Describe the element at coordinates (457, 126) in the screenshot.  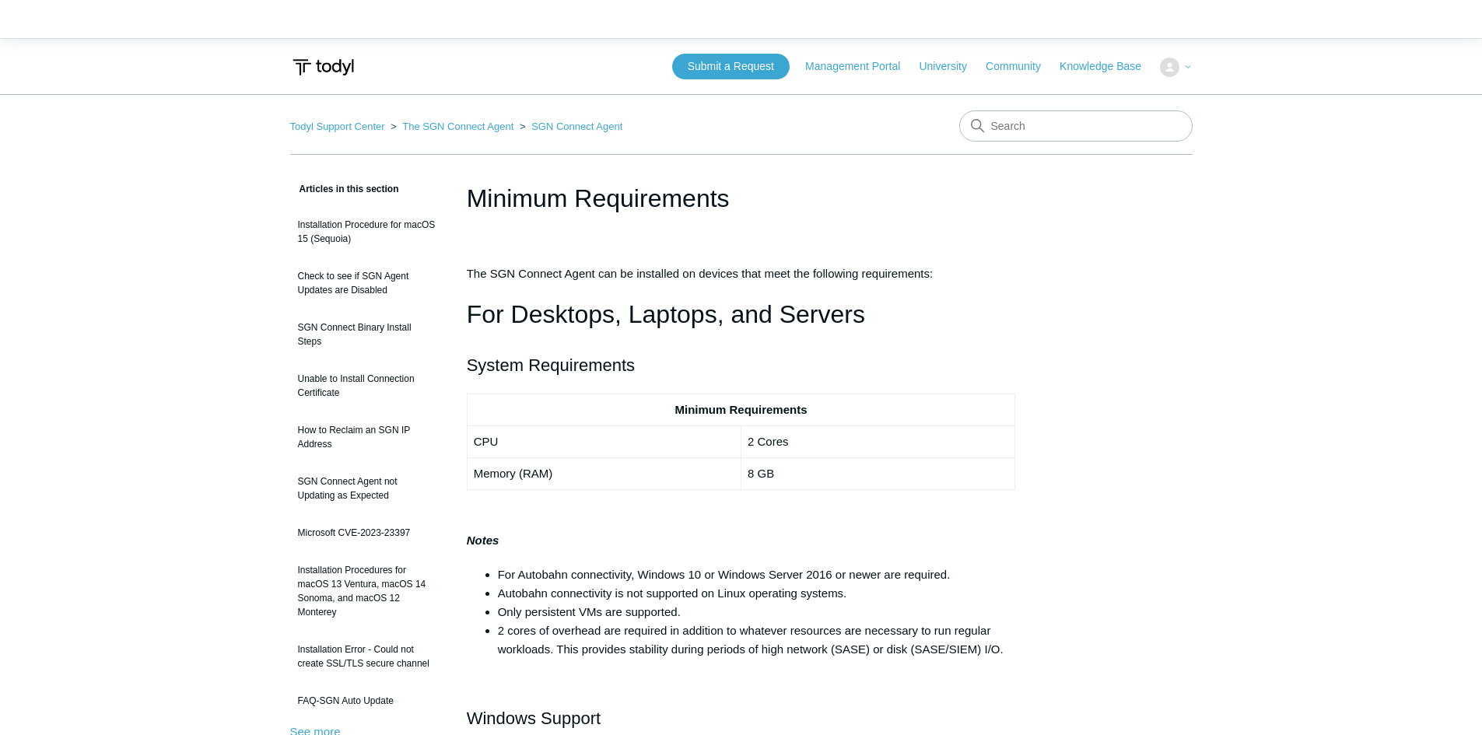
I see `a: The SGN Connect Agent` at that location.